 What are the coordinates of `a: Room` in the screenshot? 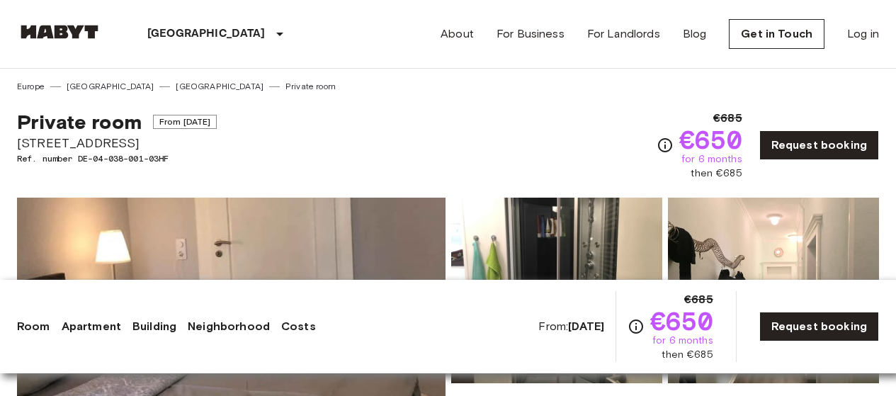 It's located at (33, 327).